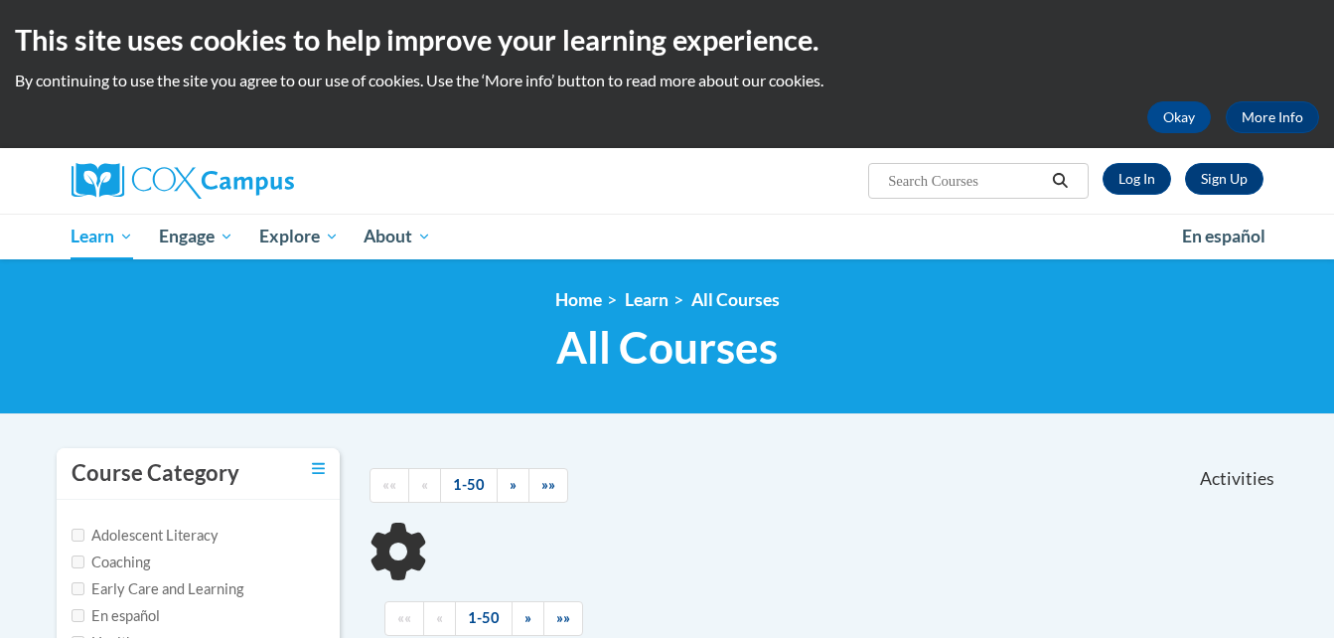  Describe the element at coordinates (666, 40) in the screenshot. I see `h2: This site uses cookies to help improve your learning experience.` at that location.